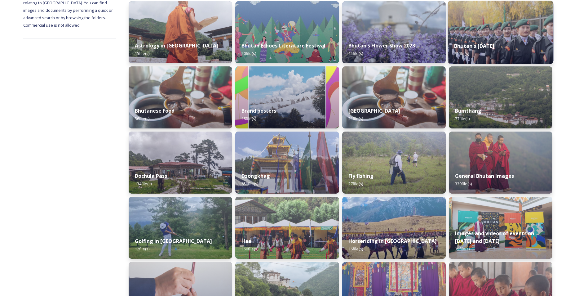  I want to click on img: Festival%2520Header.jpg, so click(287, 162).